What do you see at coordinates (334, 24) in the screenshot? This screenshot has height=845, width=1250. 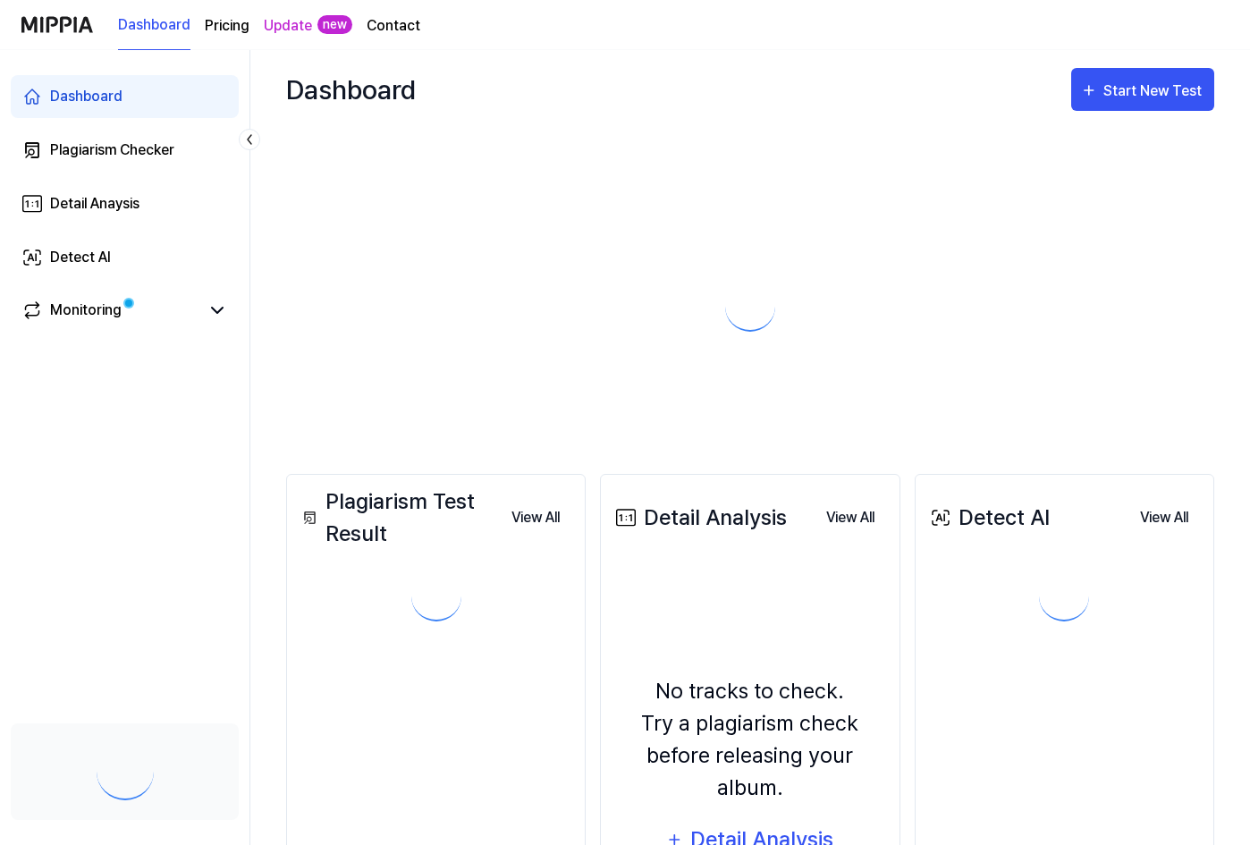 I see `div: new` at bounding box center [334, 24].